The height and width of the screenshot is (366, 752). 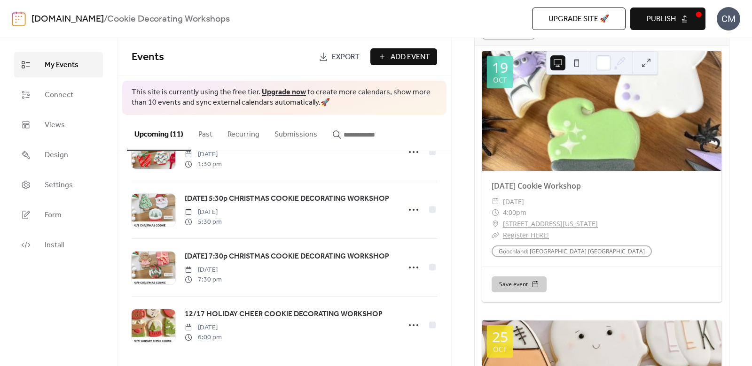 I want to click on span: Add Event, so click(x=410, y=57).